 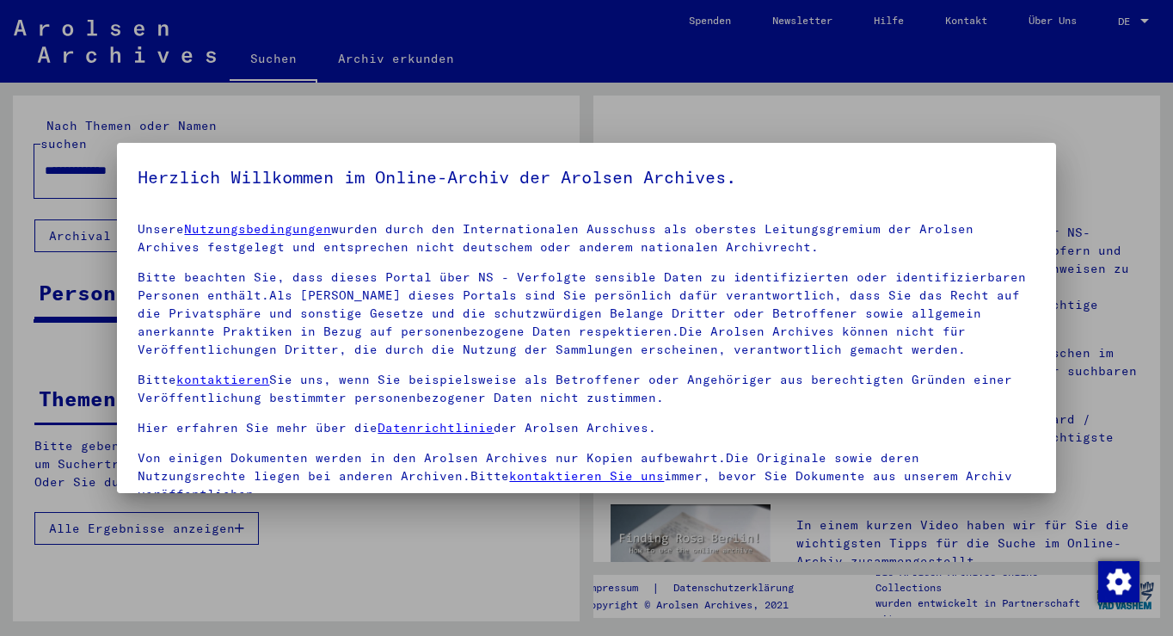 I want to click on h5: Herzlich Willkommen im Online-Archiv der Arolsen Archives., so click(x=586, y=177).